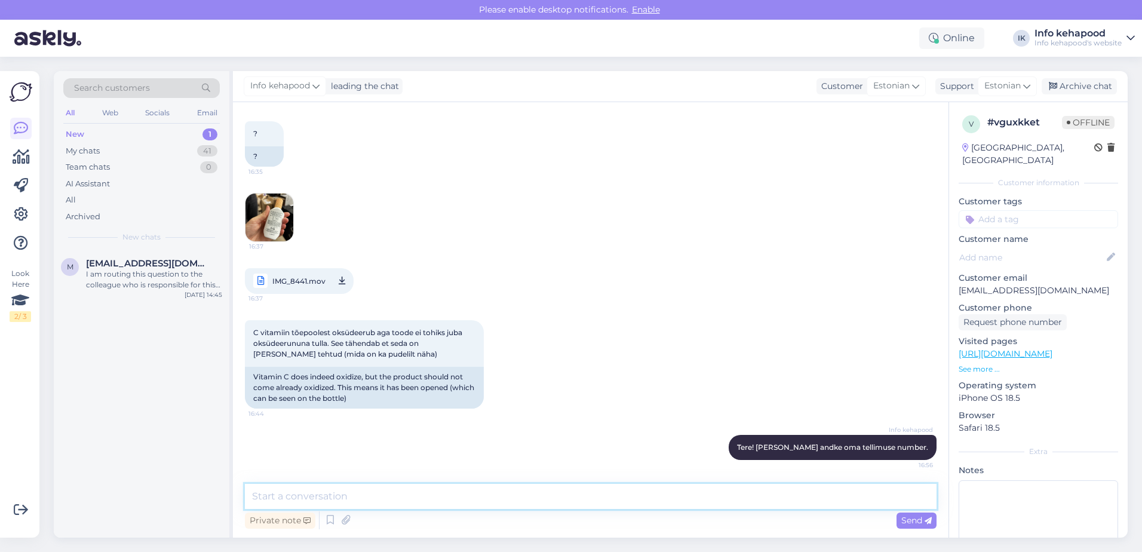  What do you see at coordinates (1038, 201) in the screenshot?
I see `p: Customer tags` at bounding box center [1038, 201].